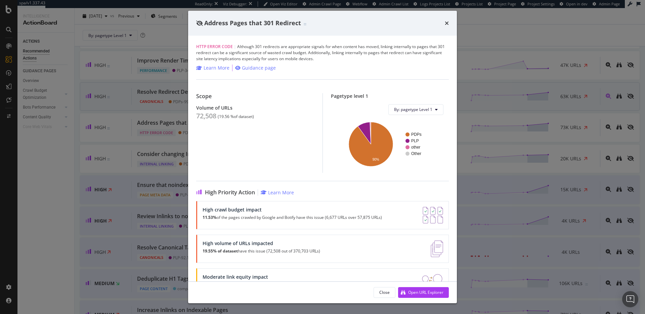  I want to click on text: PLP, so click(415, 141).